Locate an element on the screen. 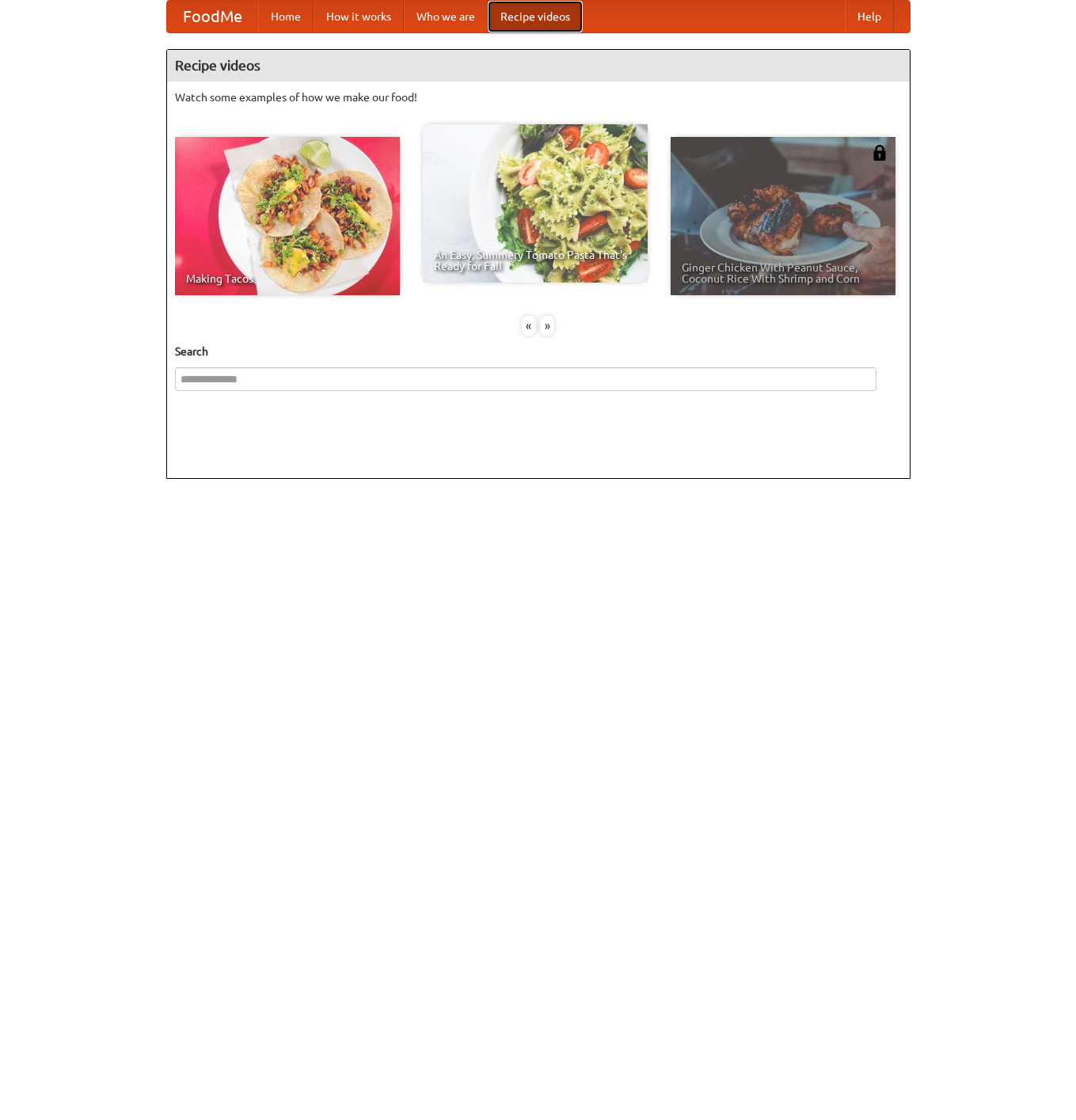 This screenshot has width=1076, height=1120. a: Who we are is located at coordinates (445, 16).